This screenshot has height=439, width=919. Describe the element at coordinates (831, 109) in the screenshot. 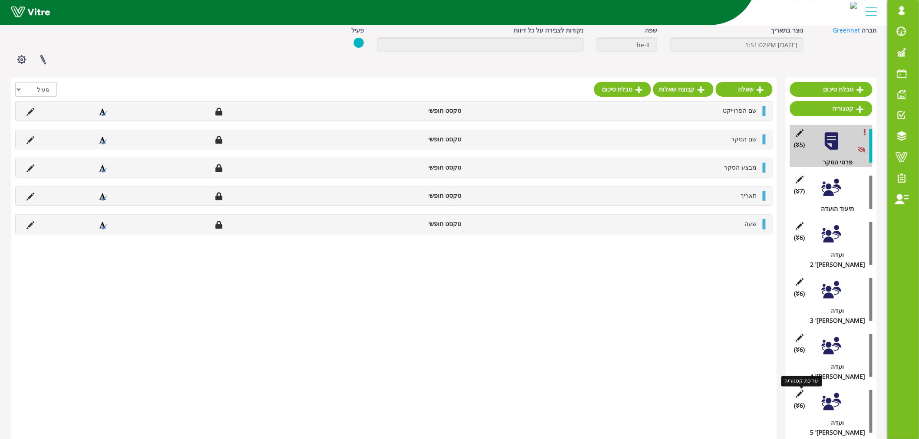

I see `a: קטגוריה` at that location.